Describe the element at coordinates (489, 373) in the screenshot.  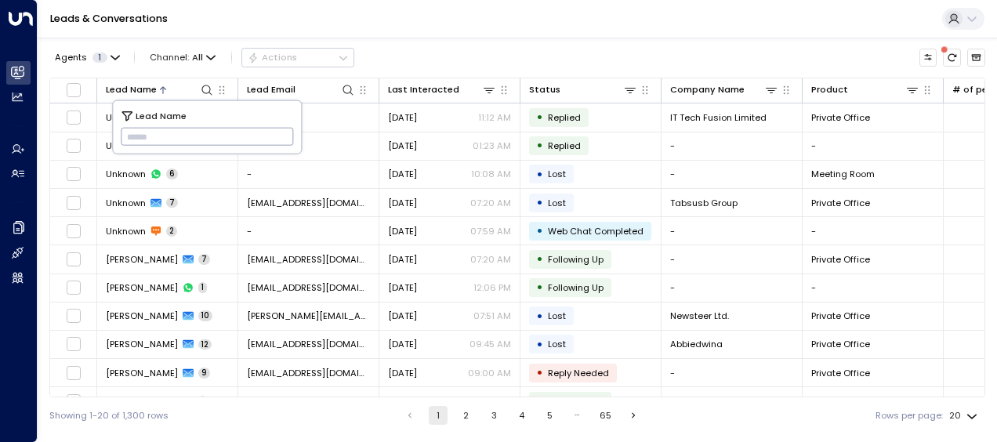
I see `p: 09:00 AM` at that location.